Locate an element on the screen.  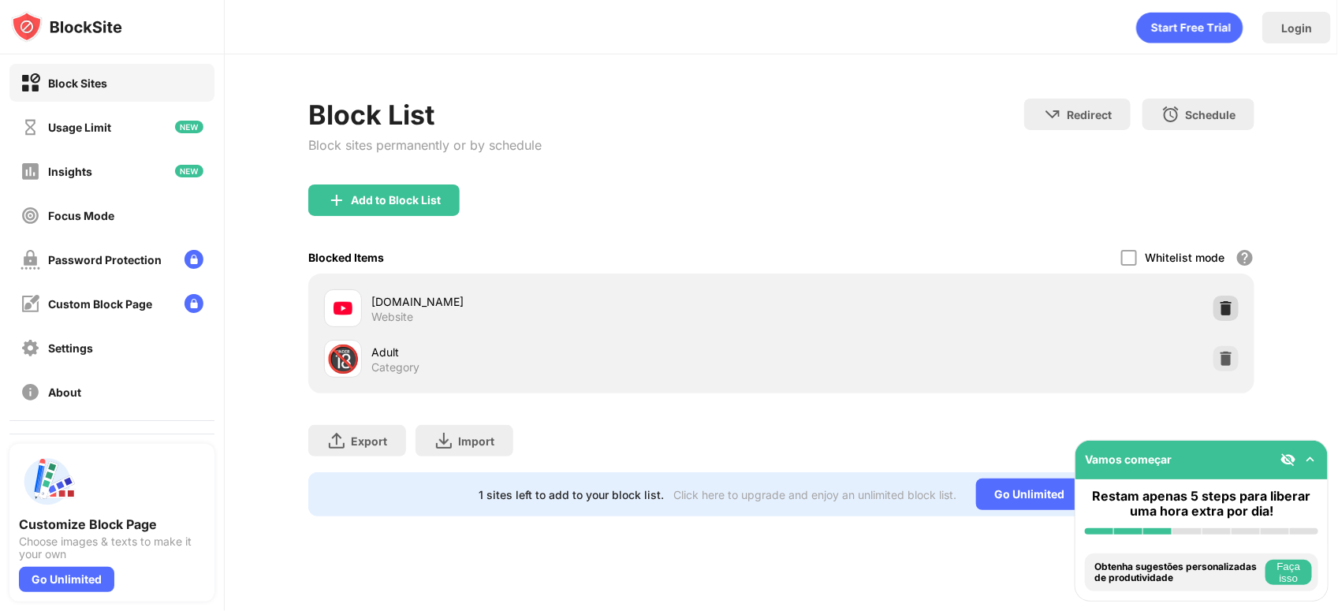
div: Settings is located at coordinates (70, 348).